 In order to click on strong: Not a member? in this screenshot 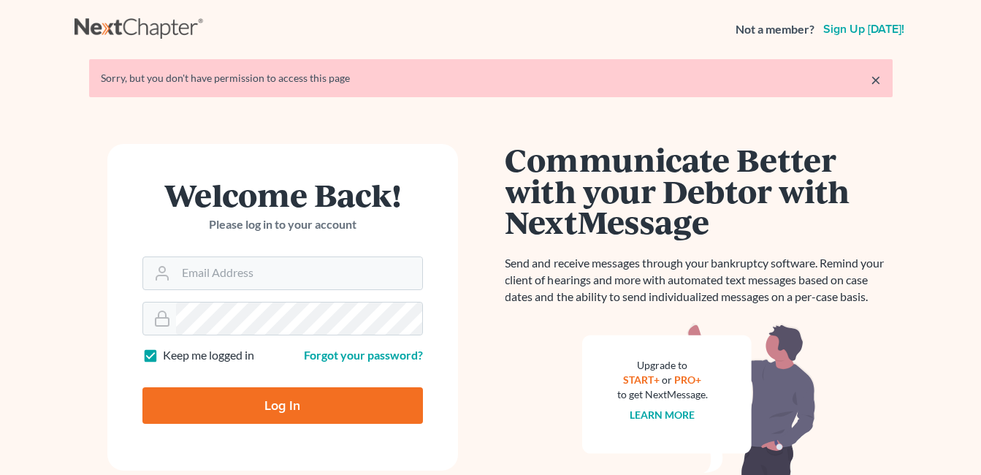, I will do `click(775, 29)`.